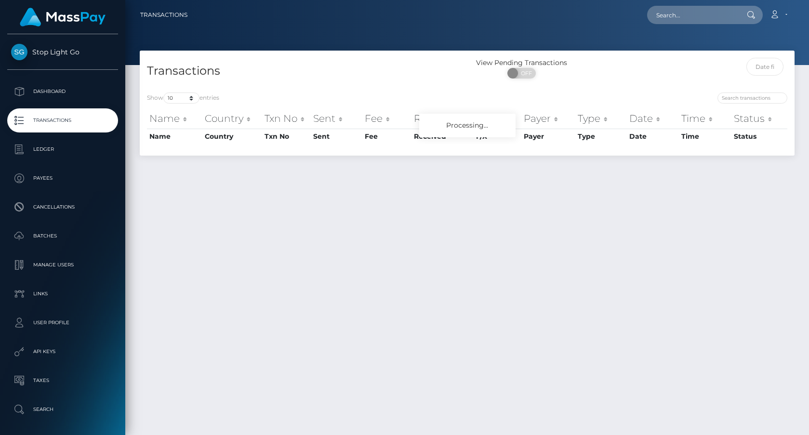  What do you see at coordinates (63, 149) in the screenshot?
I see `p: Ledger` at bounding box center [63, 149].